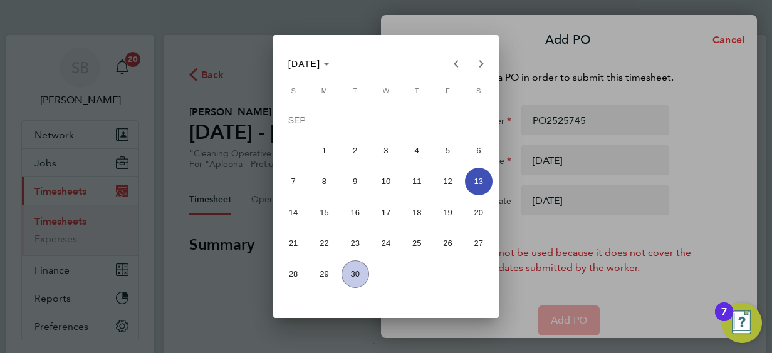 This screenshot has height=353, width=772. I want to click on button: September 27, 2025, so click(478, 243).